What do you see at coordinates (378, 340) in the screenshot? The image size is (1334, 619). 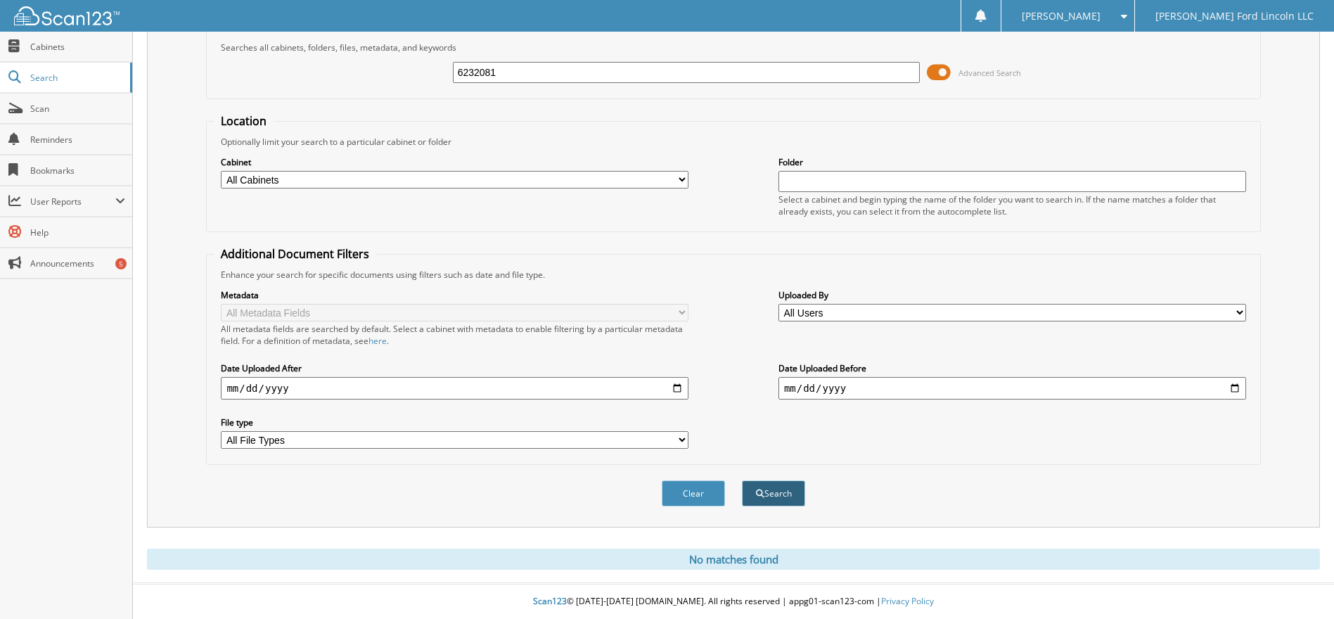 I see `a: here` at bounding box center [378, 340].